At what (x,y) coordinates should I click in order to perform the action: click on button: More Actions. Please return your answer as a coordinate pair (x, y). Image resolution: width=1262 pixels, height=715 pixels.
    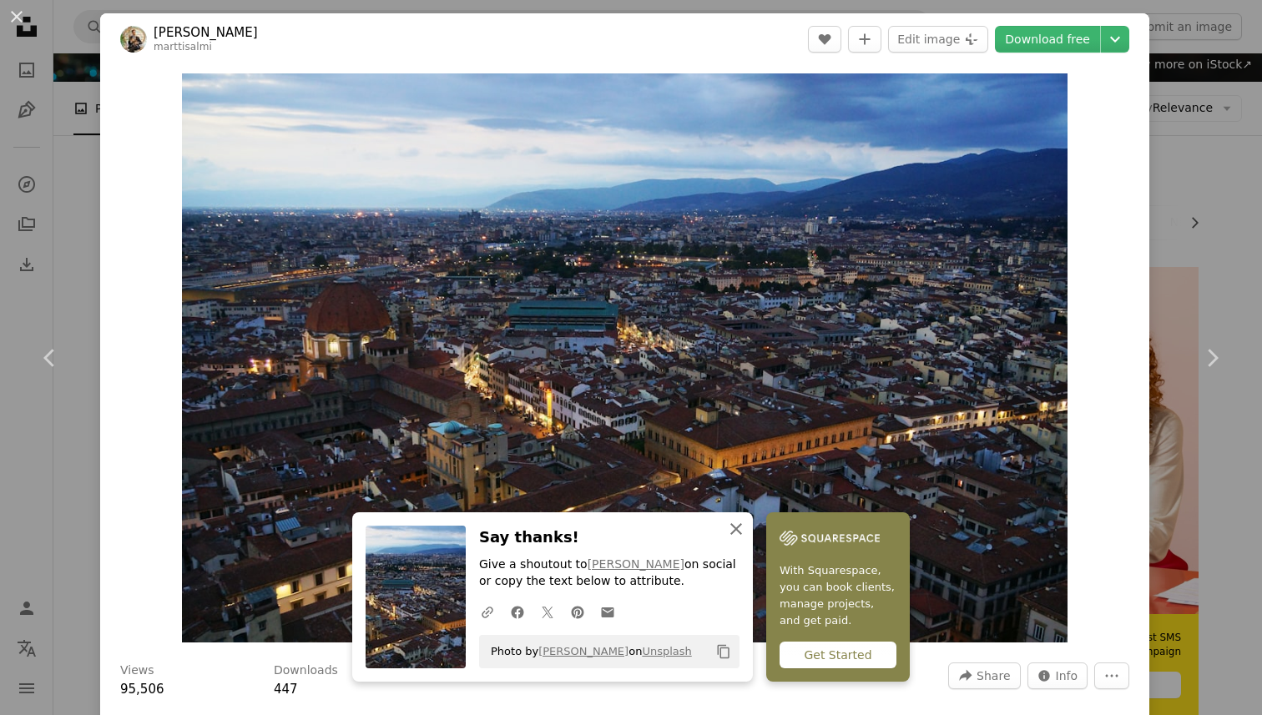
    Looking at the image, I should click on (1111, 676).